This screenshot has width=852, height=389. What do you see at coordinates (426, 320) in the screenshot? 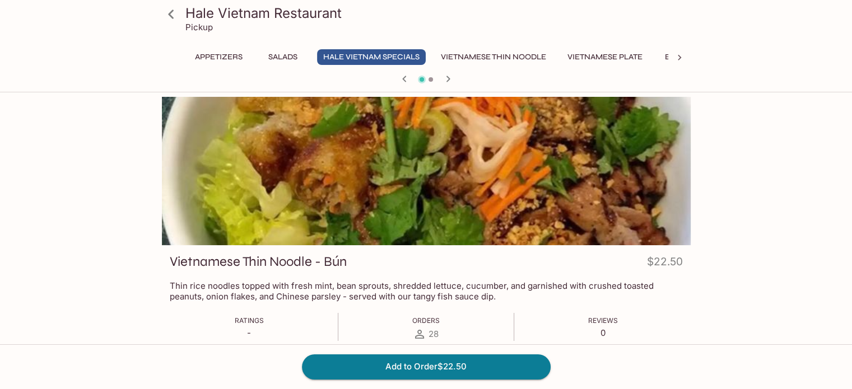
I see `span: Orders` at bounding box center [426, 320].